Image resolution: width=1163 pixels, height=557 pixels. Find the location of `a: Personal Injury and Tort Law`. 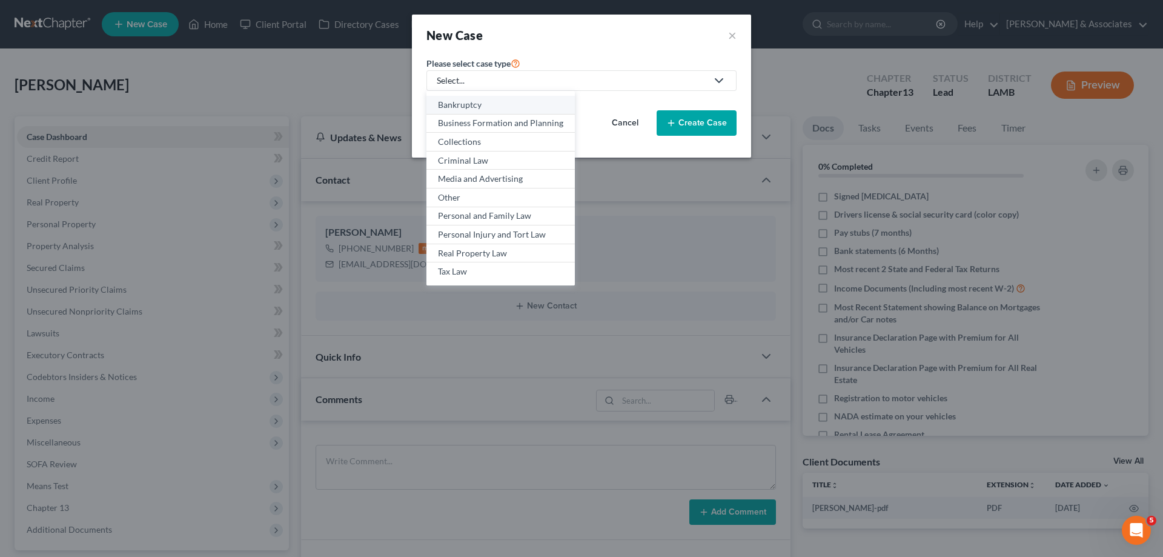

a: Personal Injury and Tort Law is located at coordinates (500, 234).